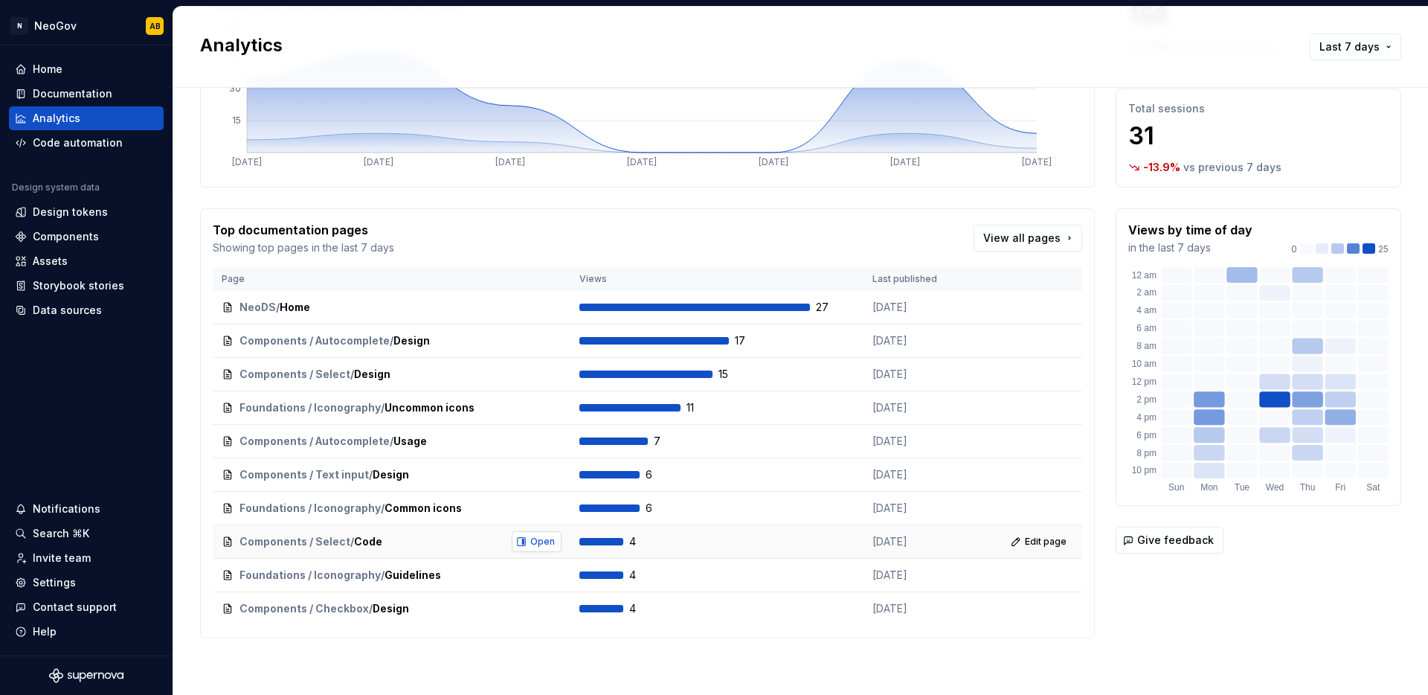  Describe the element at coordinates (542, 541) in the screenshot. I see `span: Open` at that location.